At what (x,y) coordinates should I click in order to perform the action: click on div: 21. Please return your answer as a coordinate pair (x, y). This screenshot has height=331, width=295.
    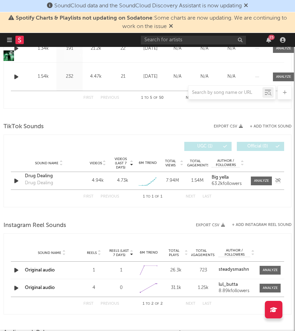
    Looking at the image, I should click on (123, 77).